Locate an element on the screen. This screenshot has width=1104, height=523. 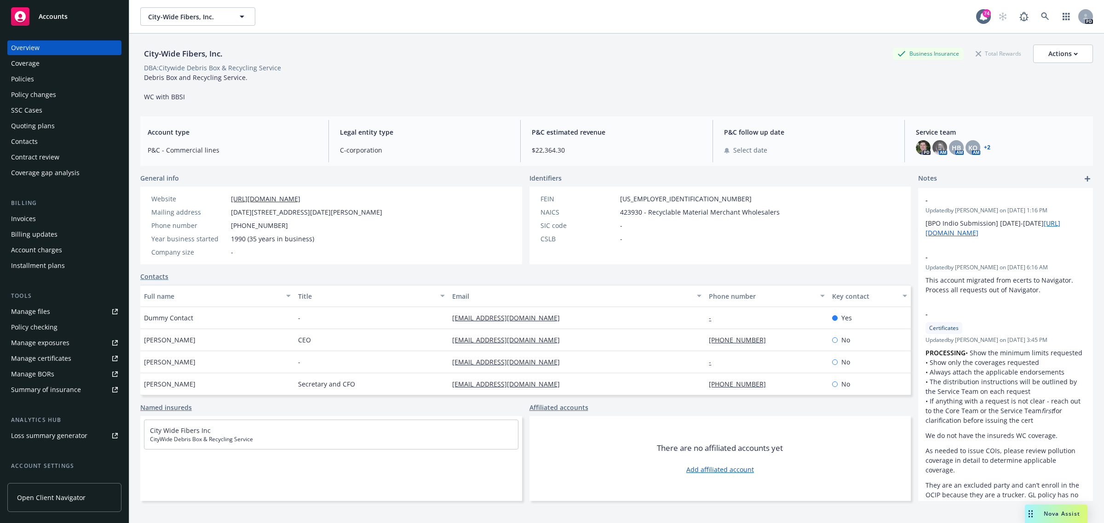
span: P&C estimated revenue is located at coordinates (616, 132).